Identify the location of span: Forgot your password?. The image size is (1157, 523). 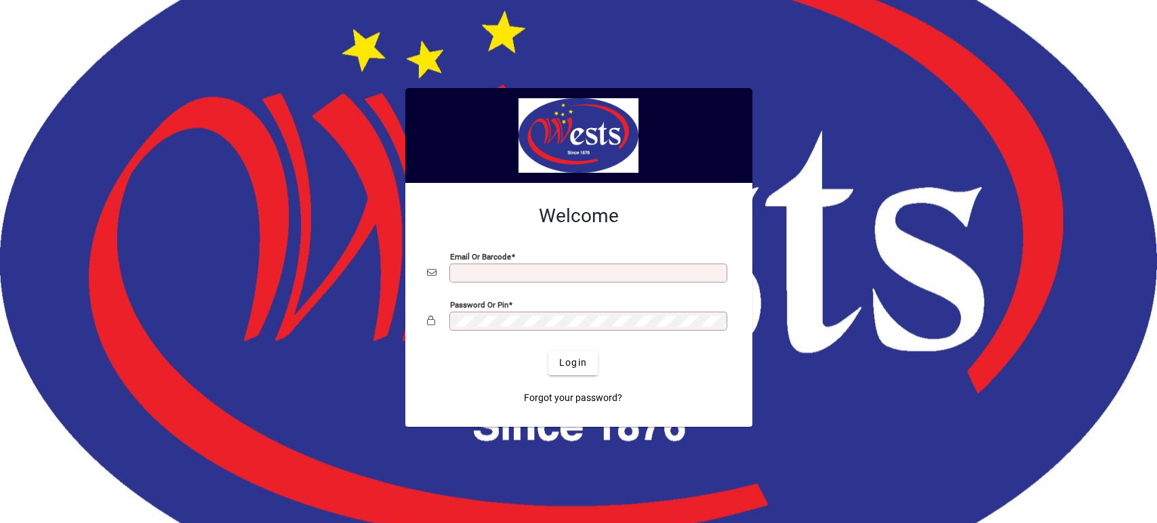
(573, 398).